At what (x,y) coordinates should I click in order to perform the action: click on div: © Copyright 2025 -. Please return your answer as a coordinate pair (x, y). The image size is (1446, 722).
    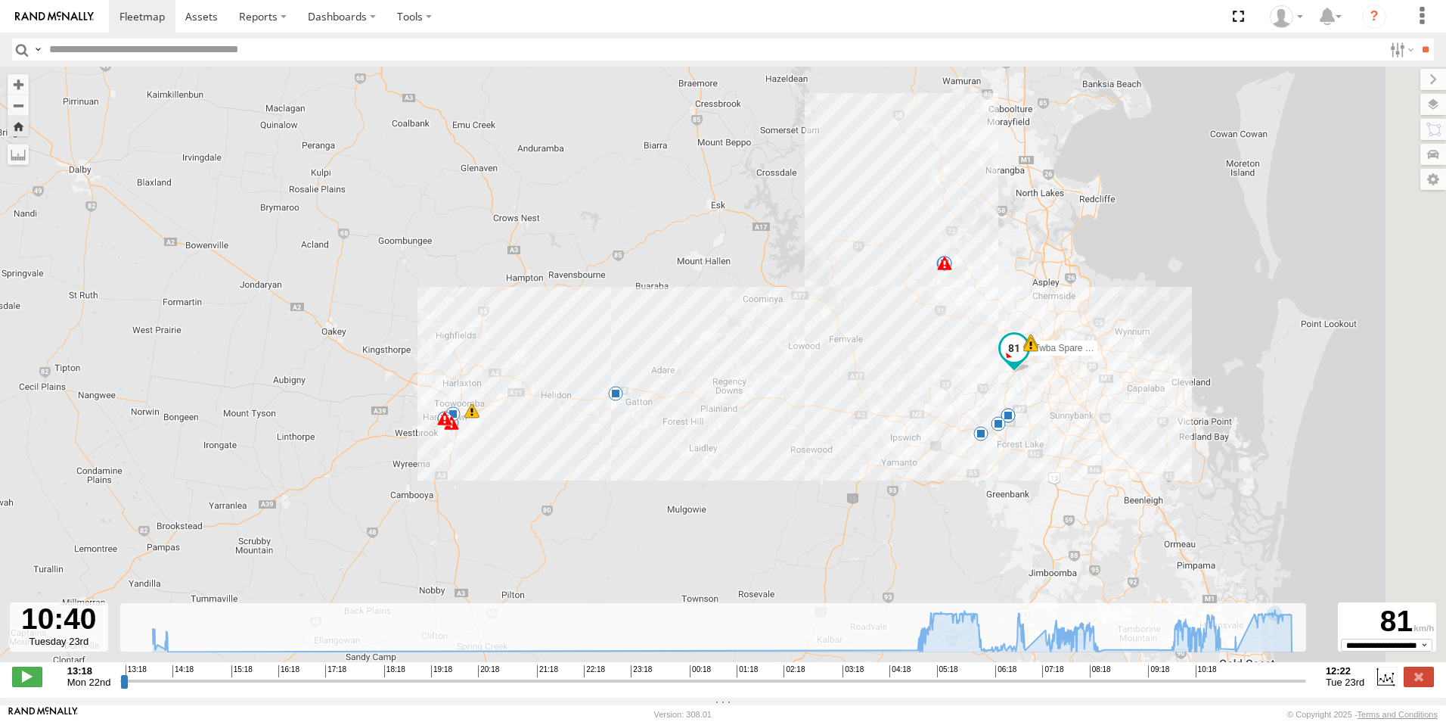
    Looking at the image, I should click on (1362, 714).